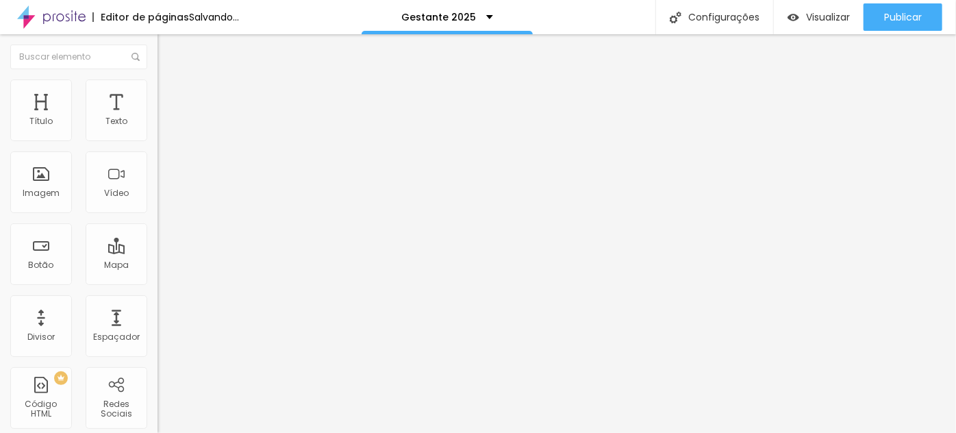 This screenshot has height=433, width=956. I want to click on div: Imagem, so click(41, 193).